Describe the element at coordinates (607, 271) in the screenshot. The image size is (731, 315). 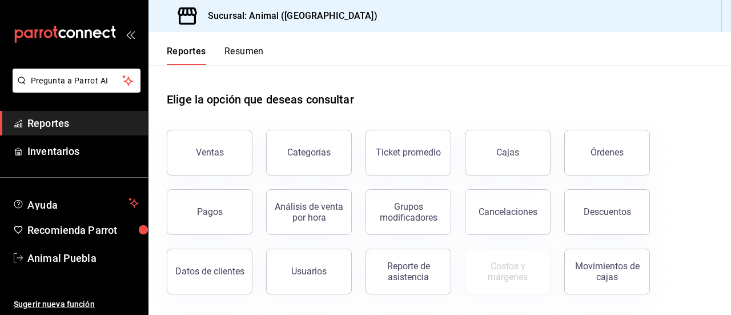
I see `button: Movimientos de cajas` at that location.